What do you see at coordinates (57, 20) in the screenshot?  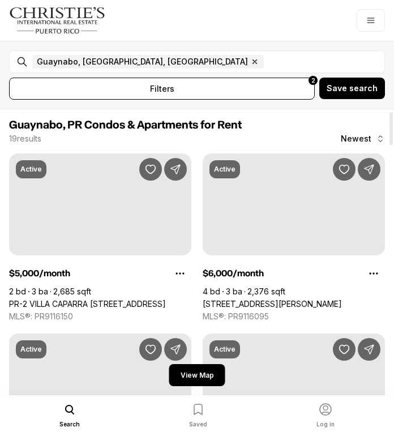 I see `a: logo` at bounding box center [57, 20].